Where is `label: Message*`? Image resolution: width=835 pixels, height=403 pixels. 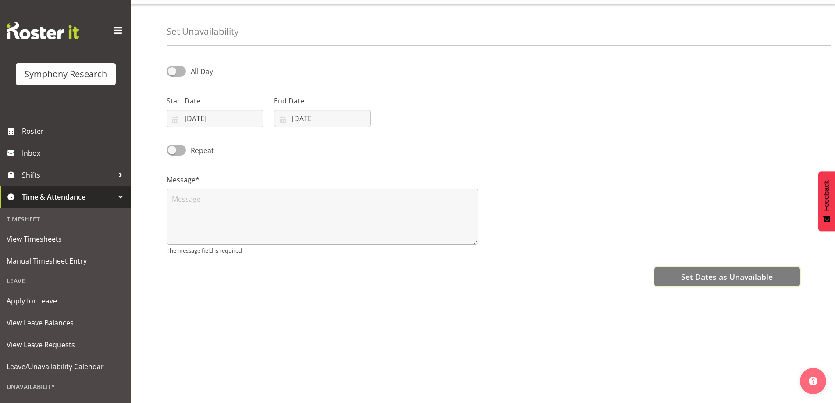
label: Message* is located at coordinates (322, 180).